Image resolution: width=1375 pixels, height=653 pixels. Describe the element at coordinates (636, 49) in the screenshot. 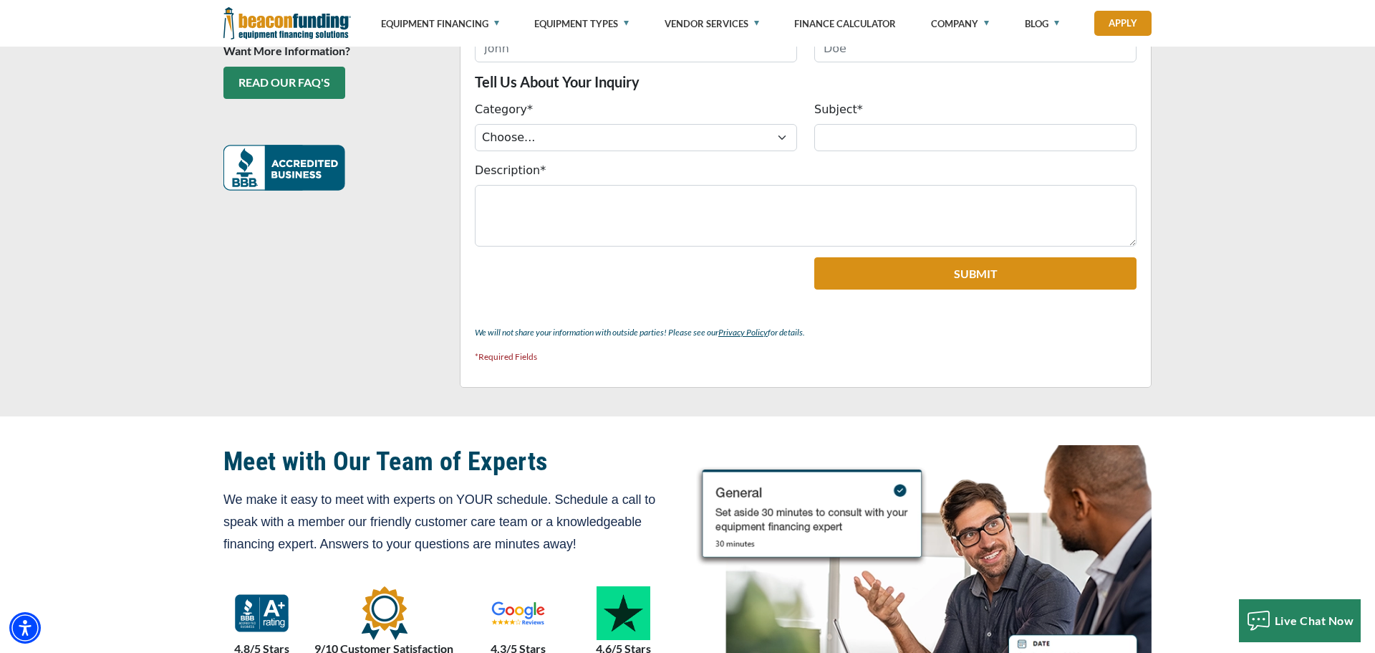

I see `input: John` at that location.